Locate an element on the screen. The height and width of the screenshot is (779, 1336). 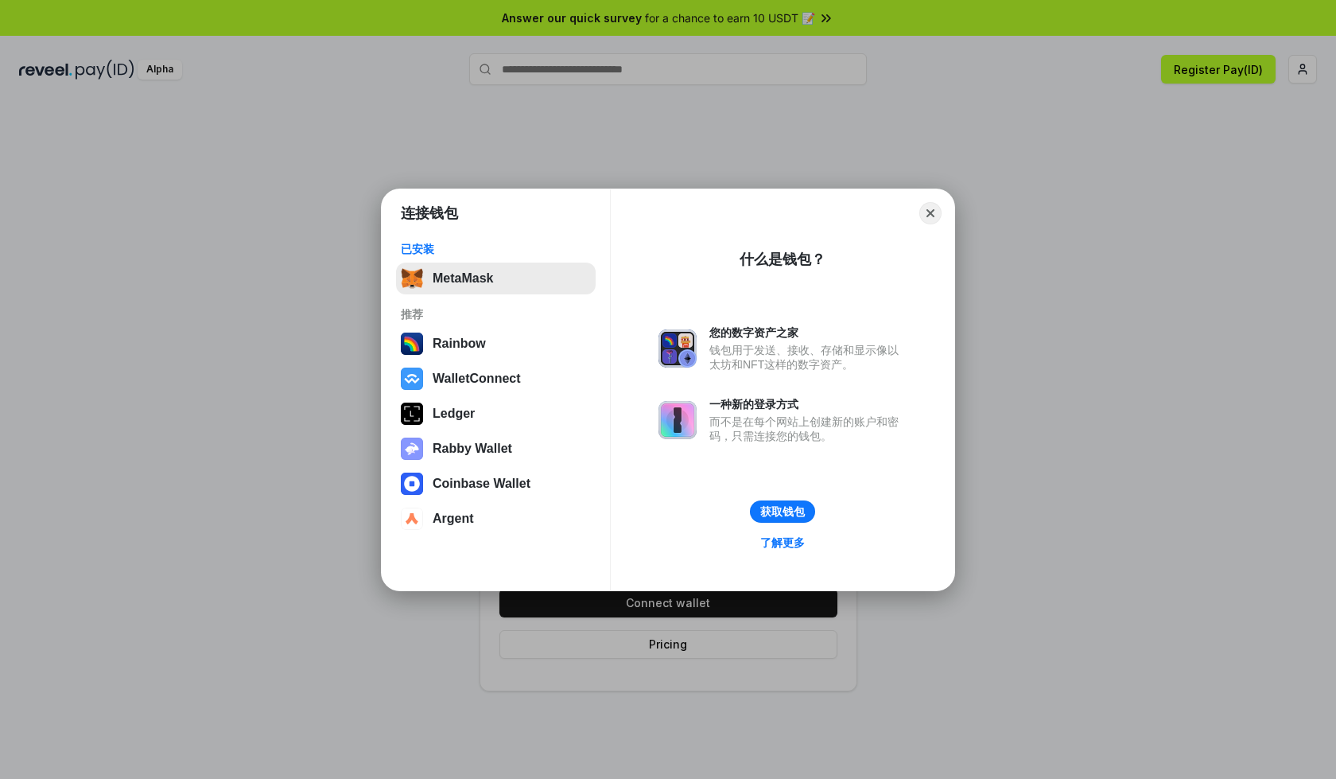
div: 了解更多 is located at coordinates (783, 542).